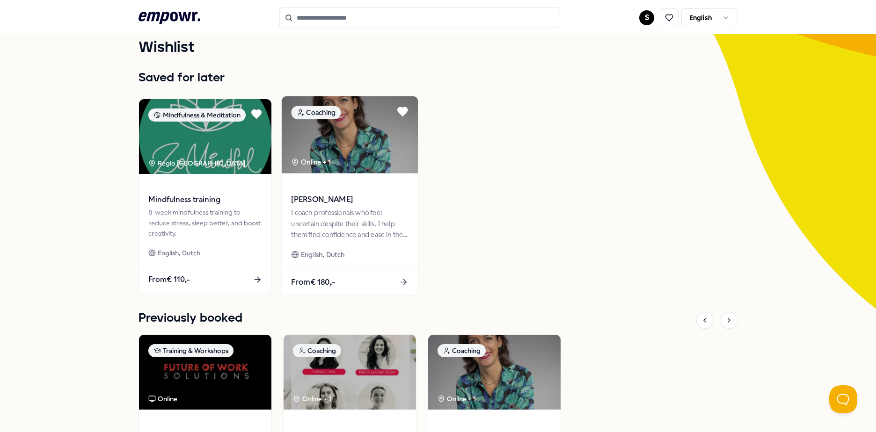 Image resolution: width=876 pixels, height=432 pixels. Describe the element at coordinates (190, 319) in the screenshot. I see `h1: Previously booked` at that location.